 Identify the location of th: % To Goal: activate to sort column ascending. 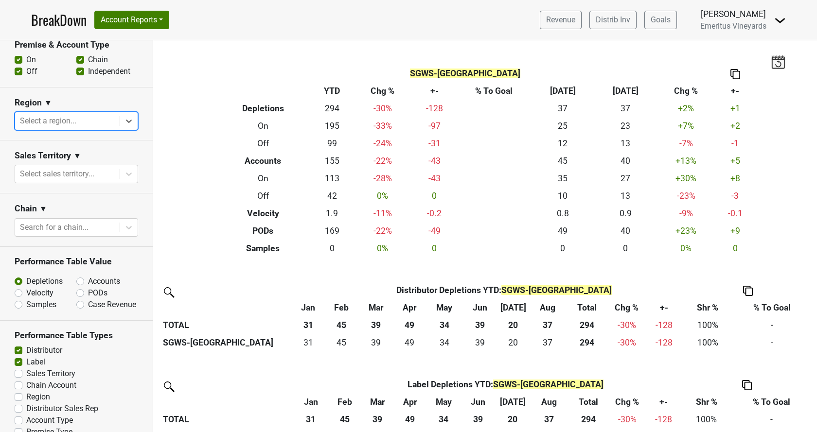
(771, 402).